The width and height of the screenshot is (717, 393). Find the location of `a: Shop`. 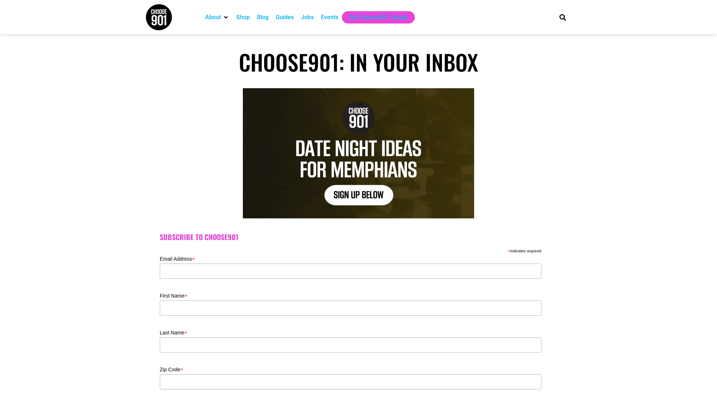

a: Shop is located at coordinates (243, 17).